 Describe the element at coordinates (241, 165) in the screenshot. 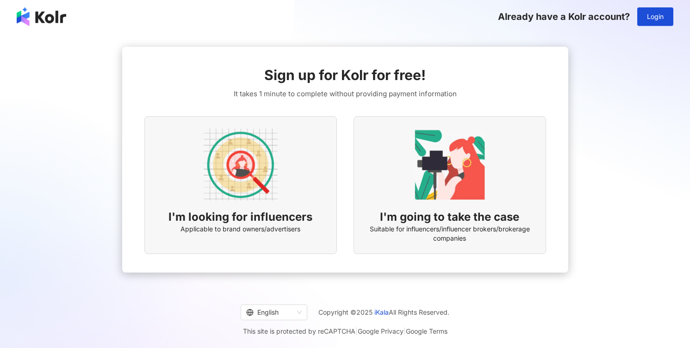

I see `img: AD identity option` at that location.